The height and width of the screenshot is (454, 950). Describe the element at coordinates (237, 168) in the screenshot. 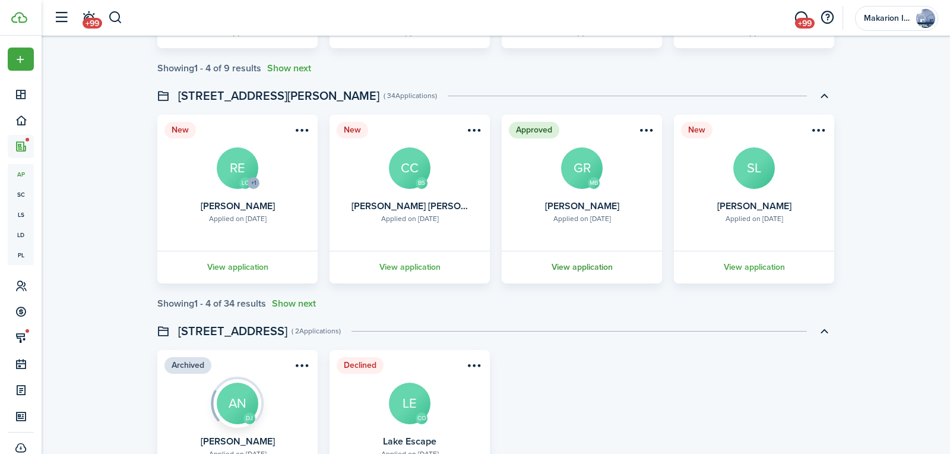

I see `avatar-text: RE` at that location.